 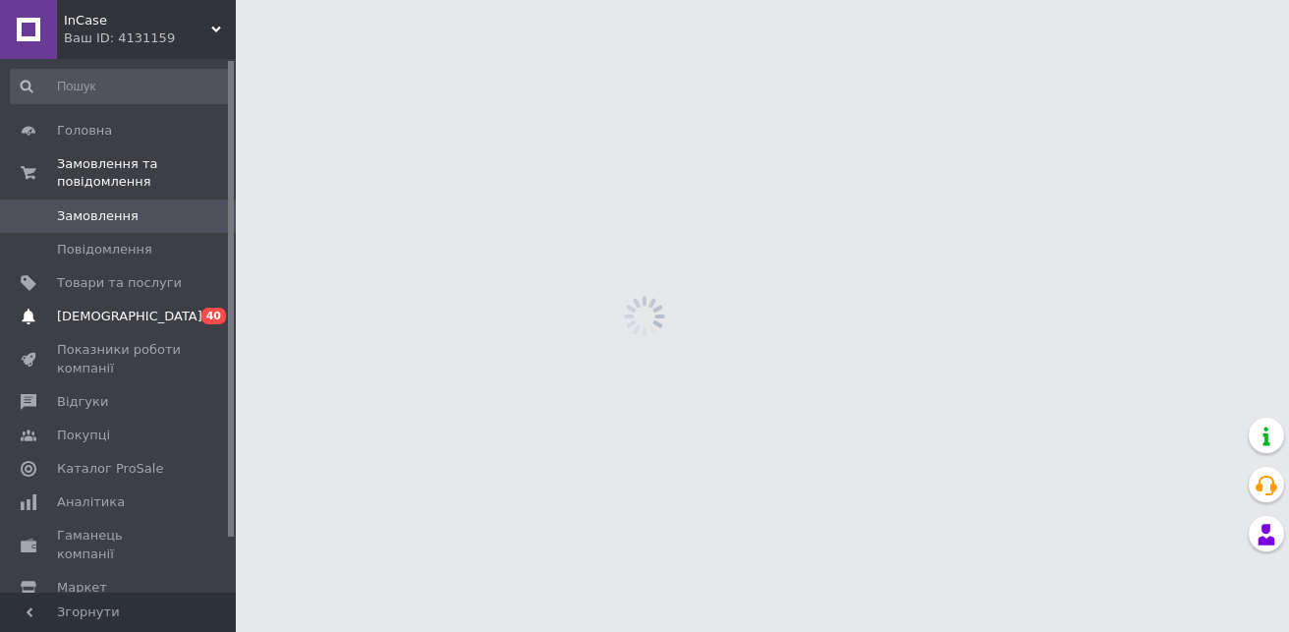 I want to click on span: Аналітика, so click(x=90, y=502).